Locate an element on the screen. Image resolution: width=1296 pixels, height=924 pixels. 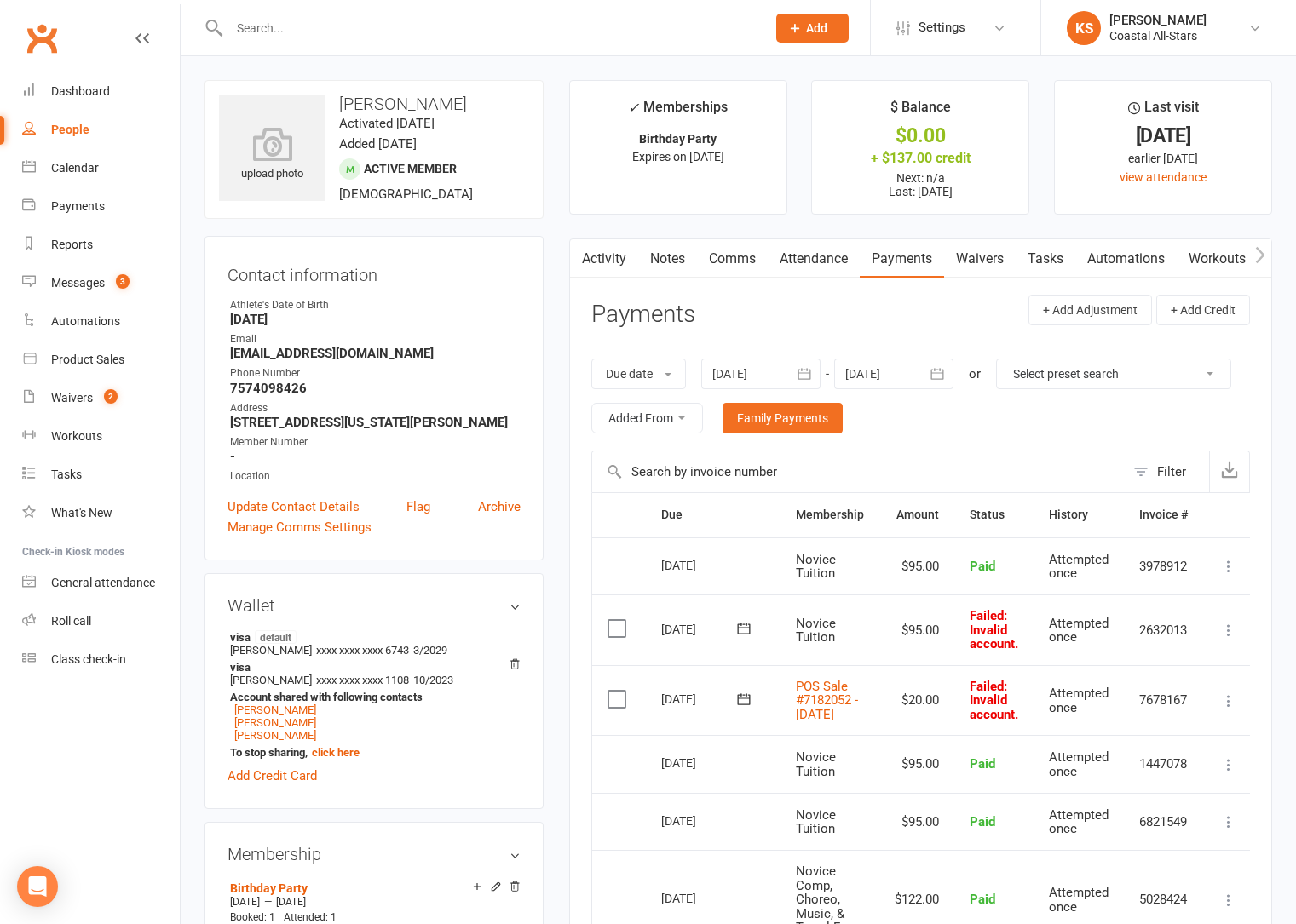
strong: visa is located at coordinates (371, 667).